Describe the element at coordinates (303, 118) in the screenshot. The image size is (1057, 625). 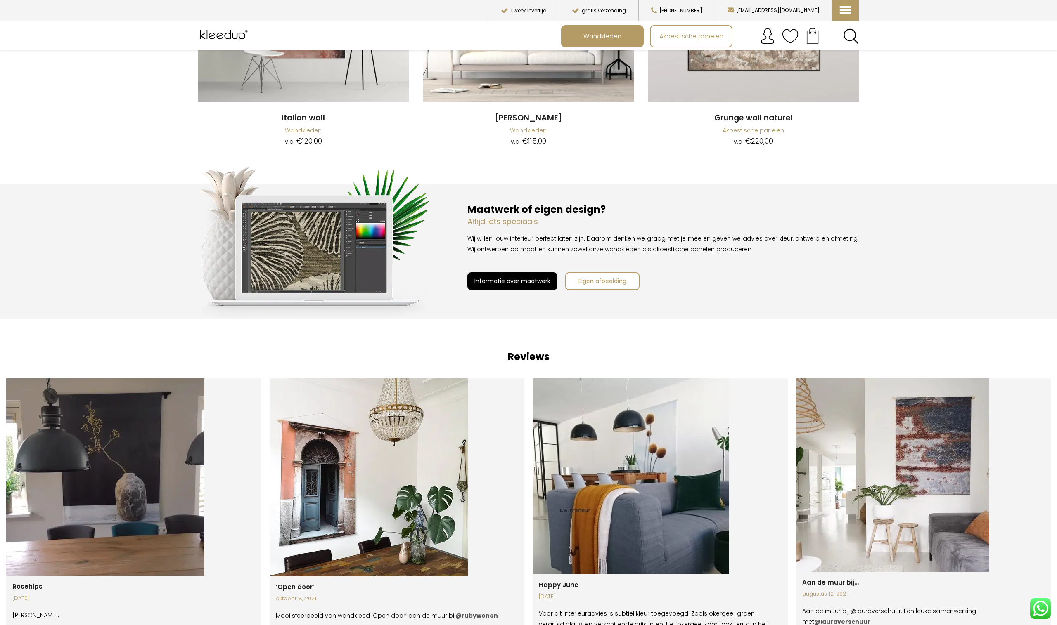
I see `h2: Italian wall` at that location.